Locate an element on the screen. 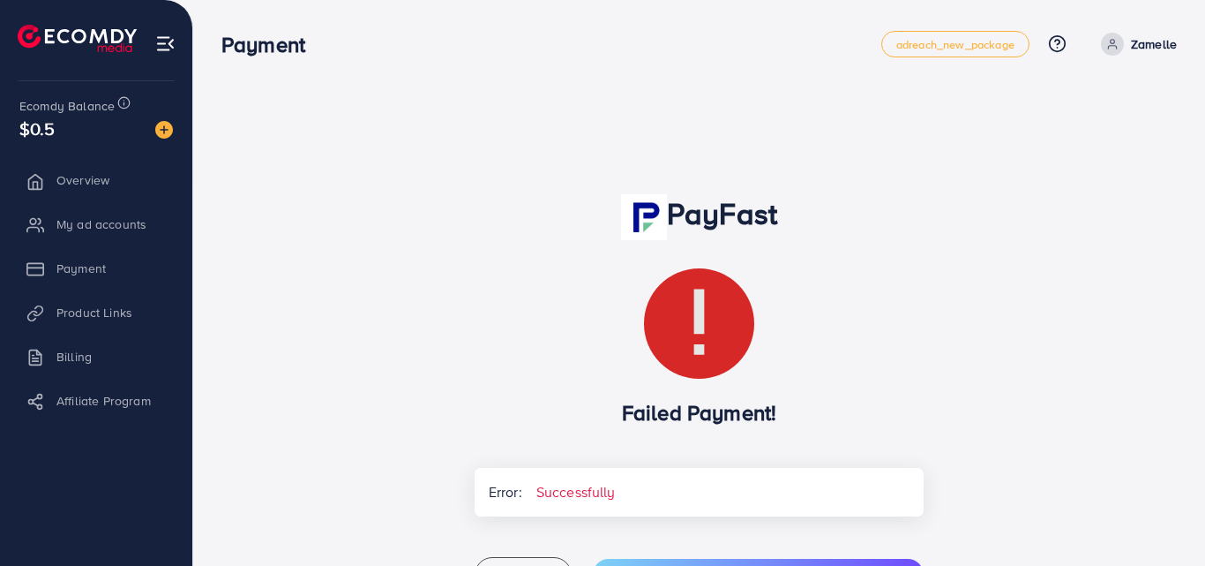 Image resolution: width=1205 pixels, height=566 pixels. h3: Failed Payment! is located at coordinates (700, 412).